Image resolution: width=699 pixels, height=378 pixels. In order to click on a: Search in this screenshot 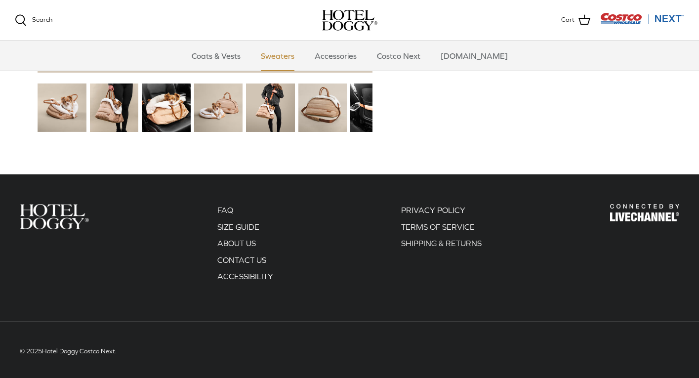, I will do `click(34, 20)`.